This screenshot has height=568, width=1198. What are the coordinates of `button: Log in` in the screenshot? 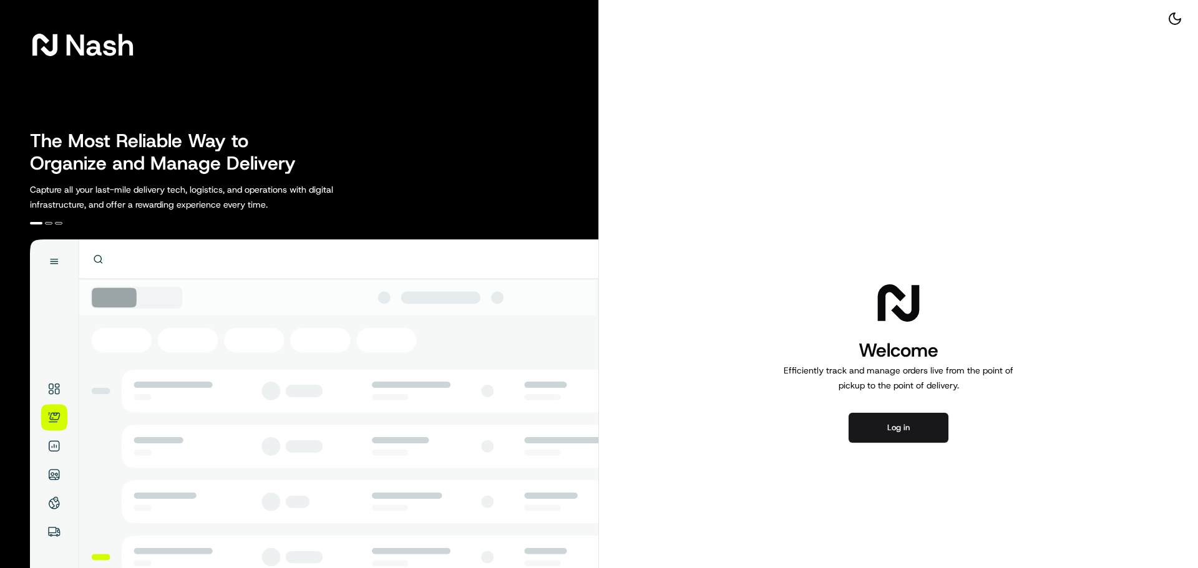 It's located at (898, 428).